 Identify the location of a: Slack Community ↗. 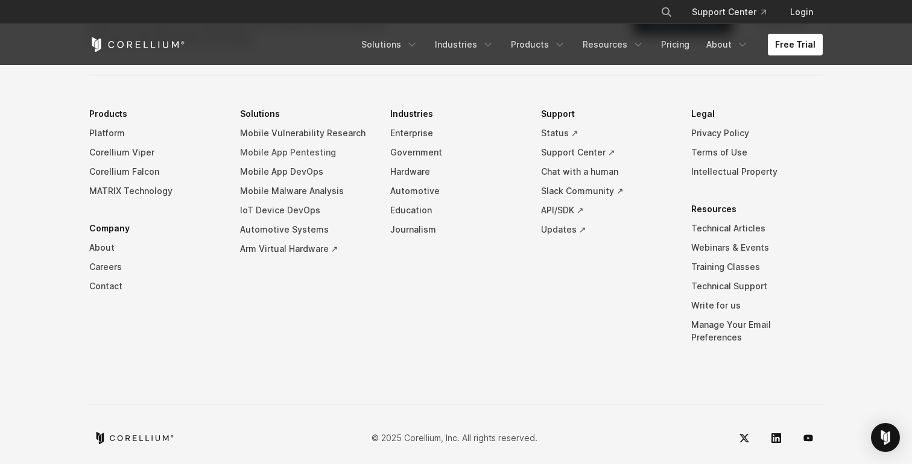
(607, 191).